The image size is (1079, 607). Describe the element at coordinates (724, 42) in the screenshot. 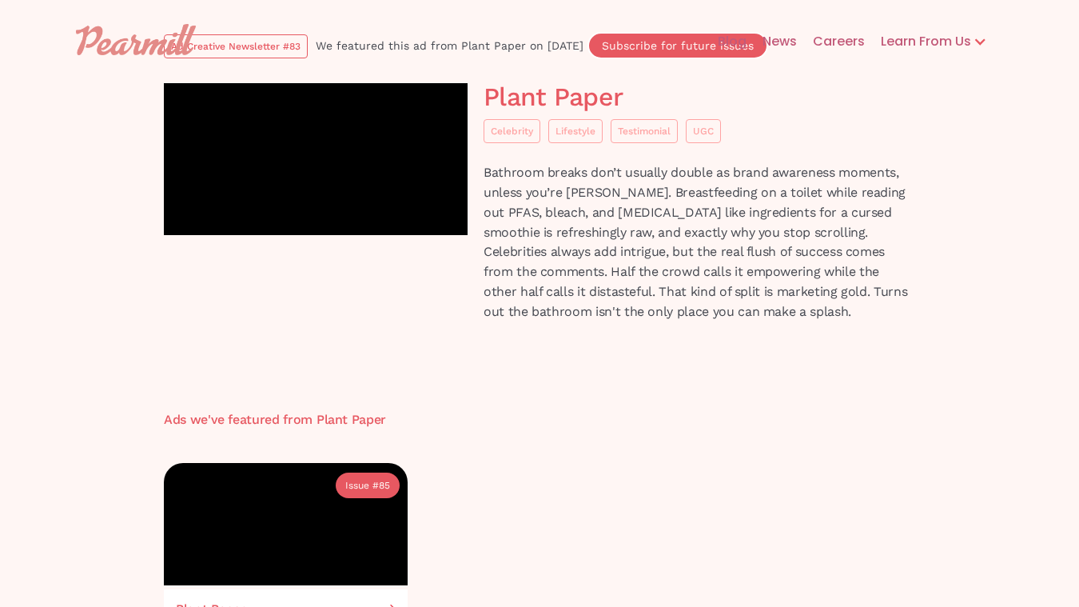

I see `a: Blog` at that location.